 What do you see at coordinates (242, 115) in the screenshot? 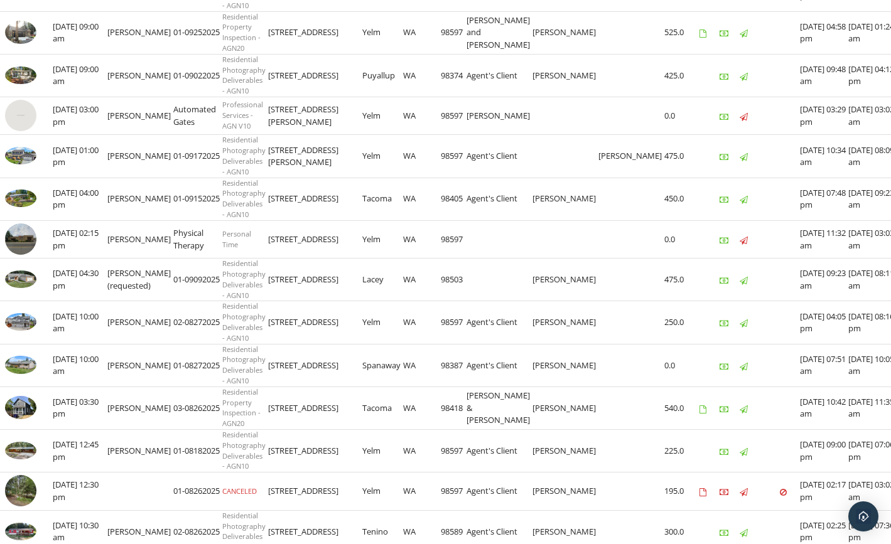
I see `span: Professional Services - AGN V10` at bounding box center [242, 115].